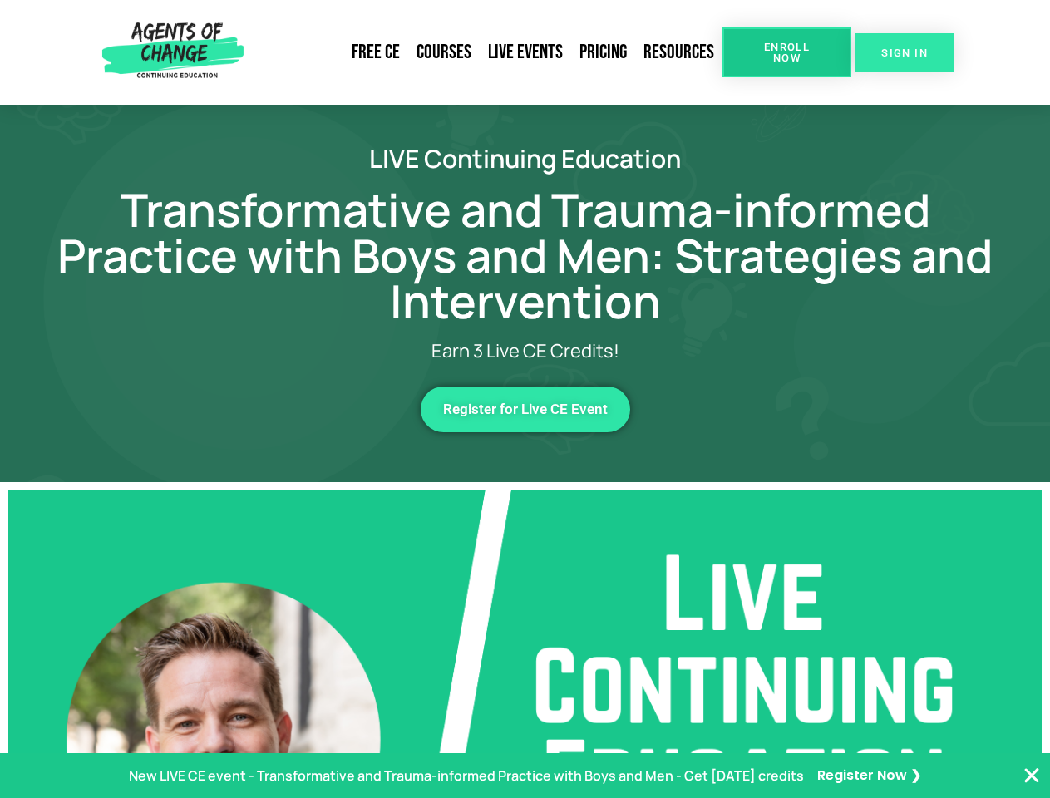 The width and height of the screenshot is (1050, 798). I want to click on a: Live Events, so click(525, 52).